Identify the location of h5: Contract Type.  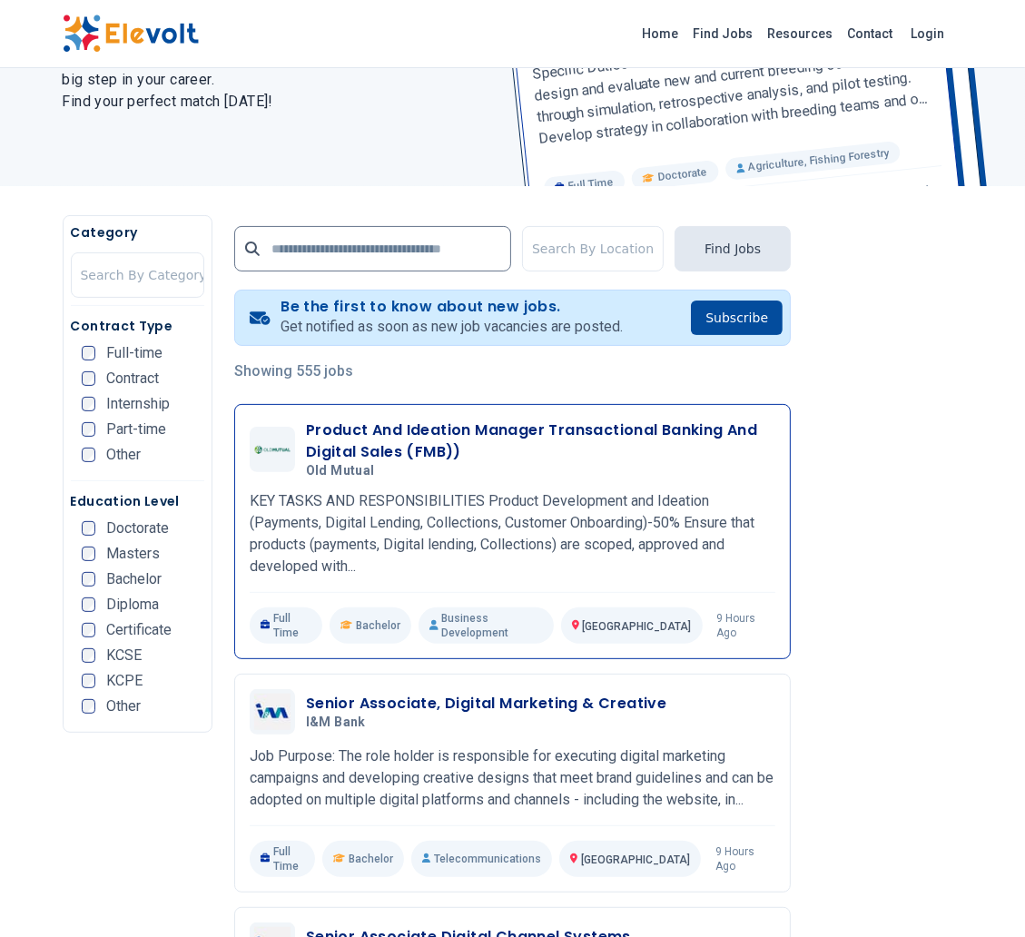
(137, 326).